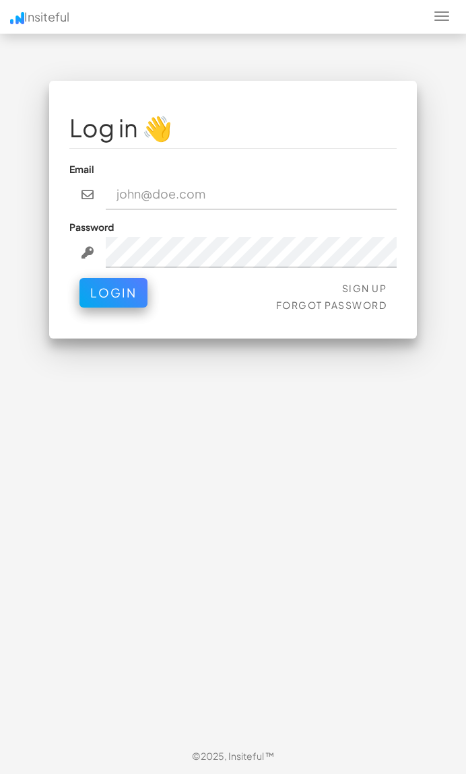  What do you see at coordinates (364, 288) in the screenshot?
I see `a: Sign Up` at bounding box center [364, 288].